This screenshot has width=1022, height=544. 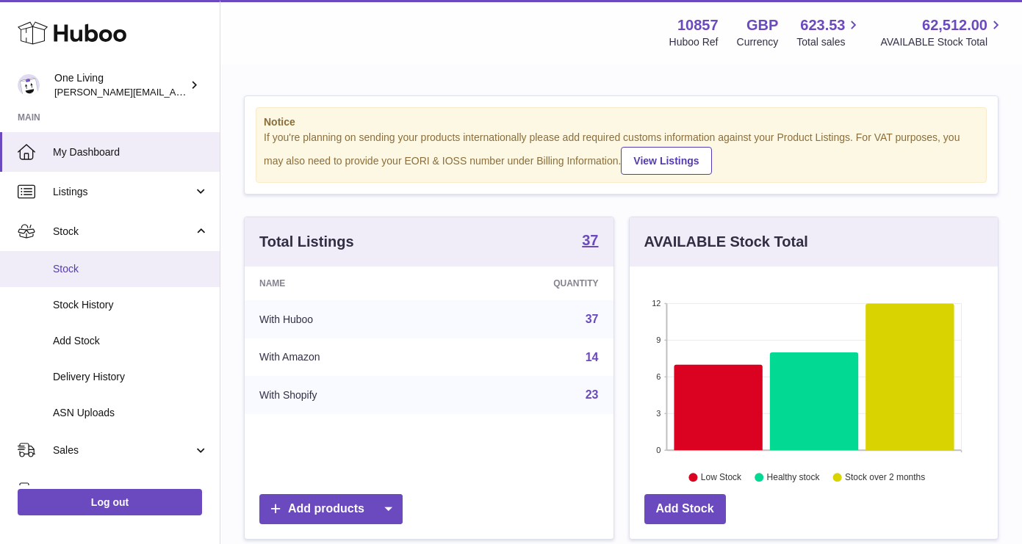 What do you see at coordinates (592, 395) in the screenshot?
I see `a: 23` at bounding box center [592, 395].